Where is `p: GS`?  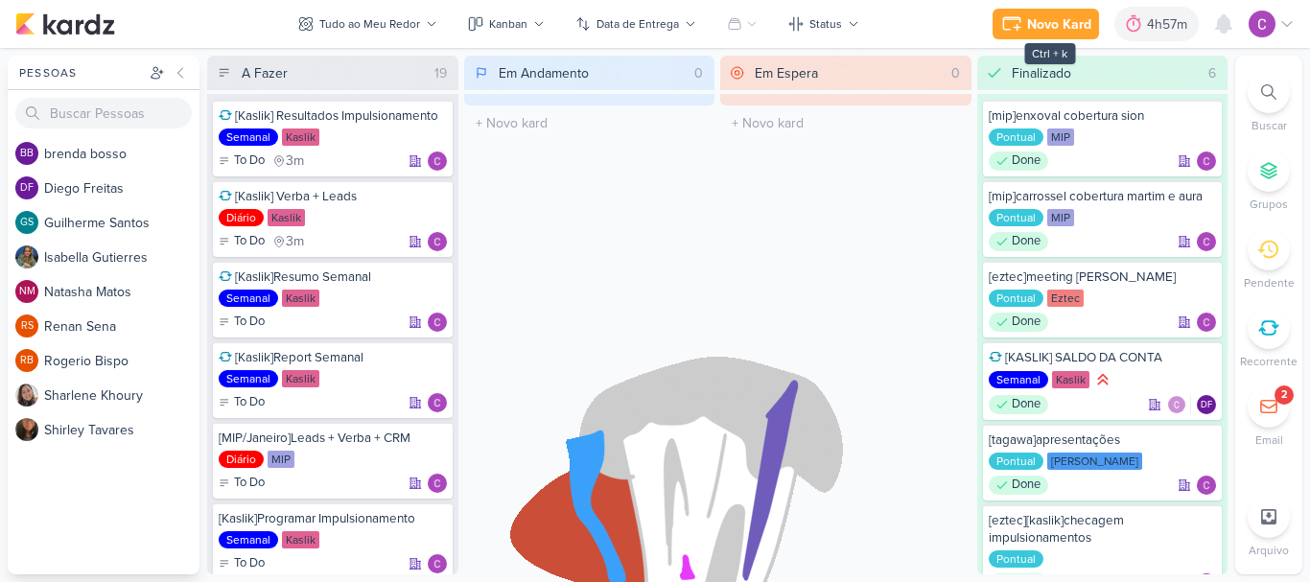 p: GS is located at coordinates (27, 223).